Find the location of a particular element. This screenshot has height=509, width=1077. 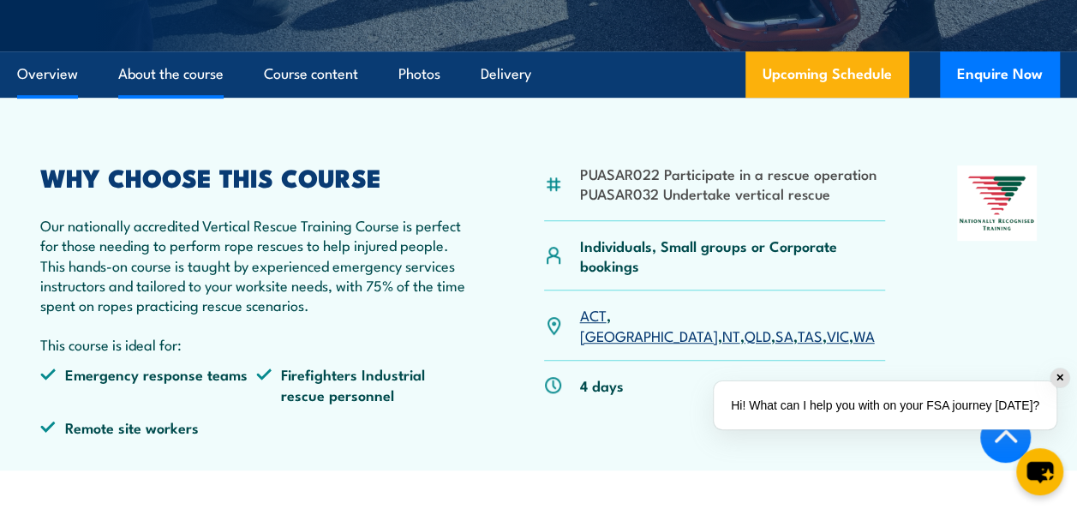

a: Overview is located at coordinates (47, 74).